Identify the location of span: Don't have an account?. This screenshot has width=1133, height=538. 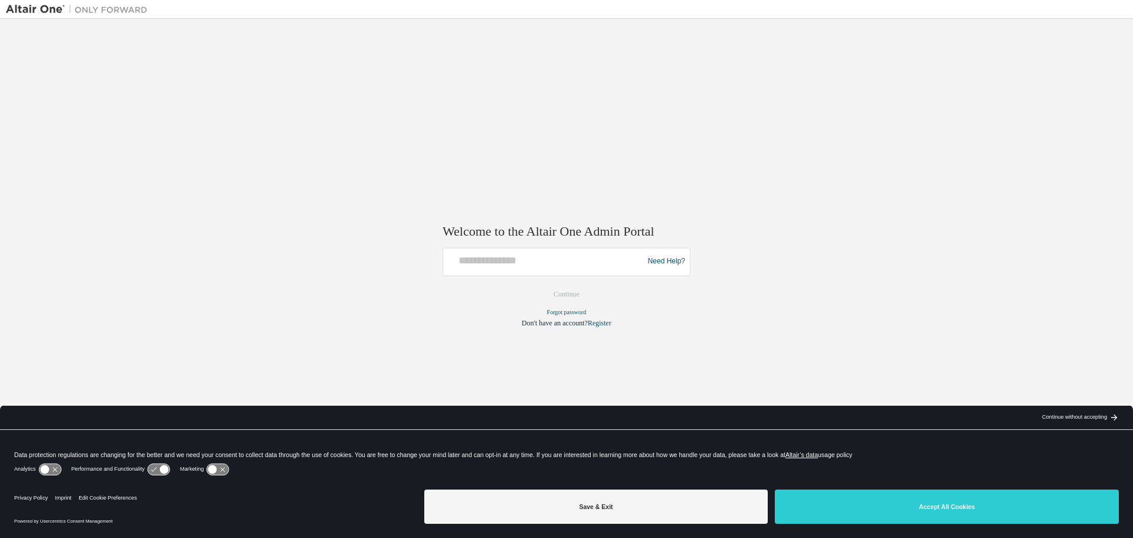
(555, 323).